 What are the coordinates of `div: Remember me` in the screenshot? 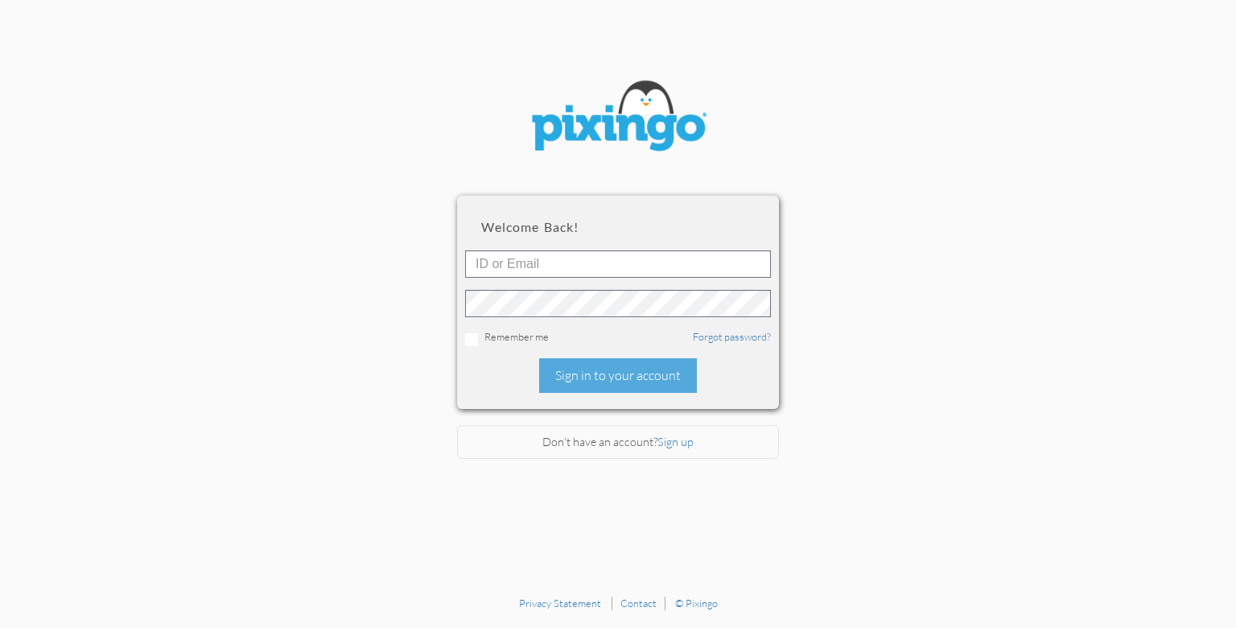 It's located at (618, 337).